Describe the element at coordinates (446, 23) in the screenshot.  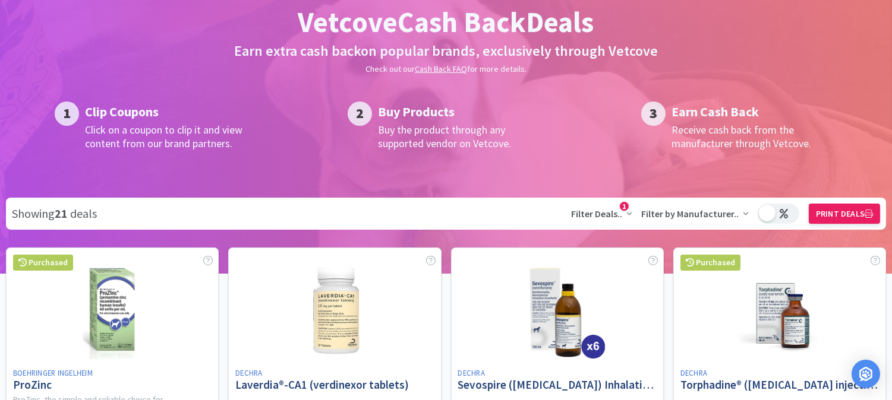
I see `h1: Vetcove Cash Back Deals` at that location.